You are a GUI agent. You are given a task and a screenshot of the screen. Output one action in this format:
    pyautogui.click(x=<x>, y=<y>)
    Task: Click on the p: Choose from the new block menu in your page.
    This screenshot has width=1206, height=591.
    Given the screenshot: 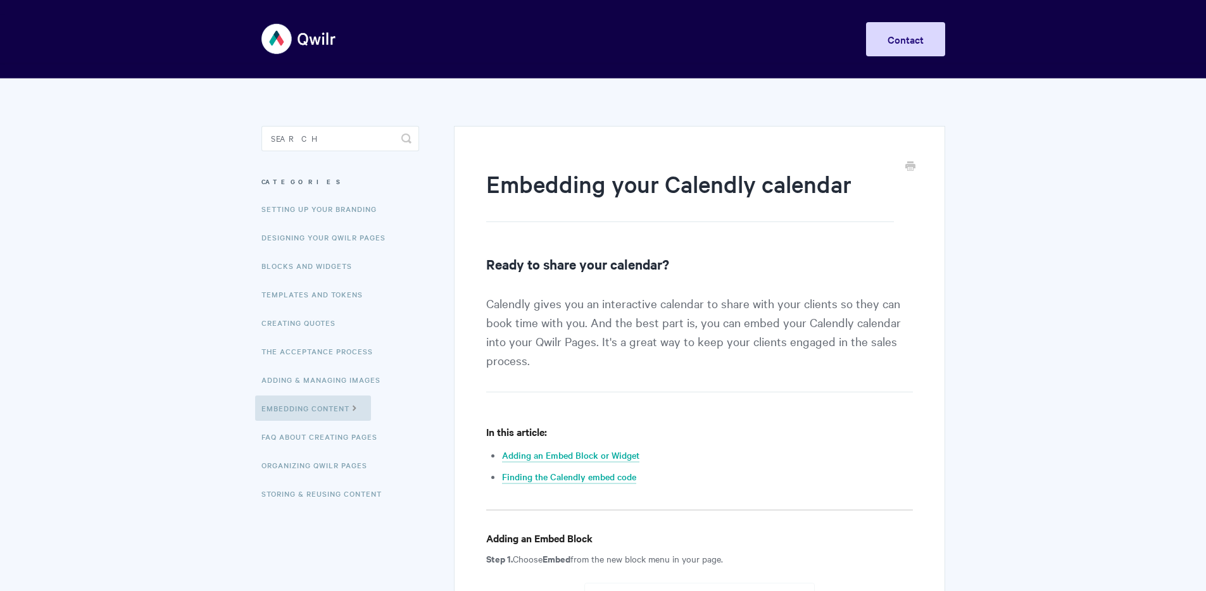 What is the action you would take?
    pyautogui.click(x=699, y=559)
    